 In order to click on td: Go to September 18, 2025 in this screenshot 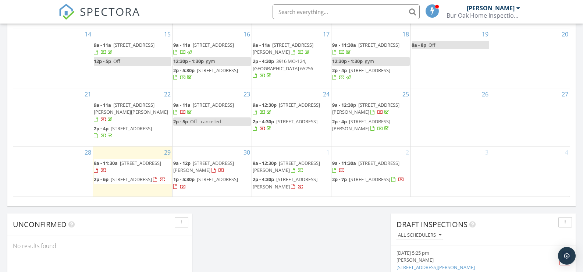, I will do `click(371, 58)`.